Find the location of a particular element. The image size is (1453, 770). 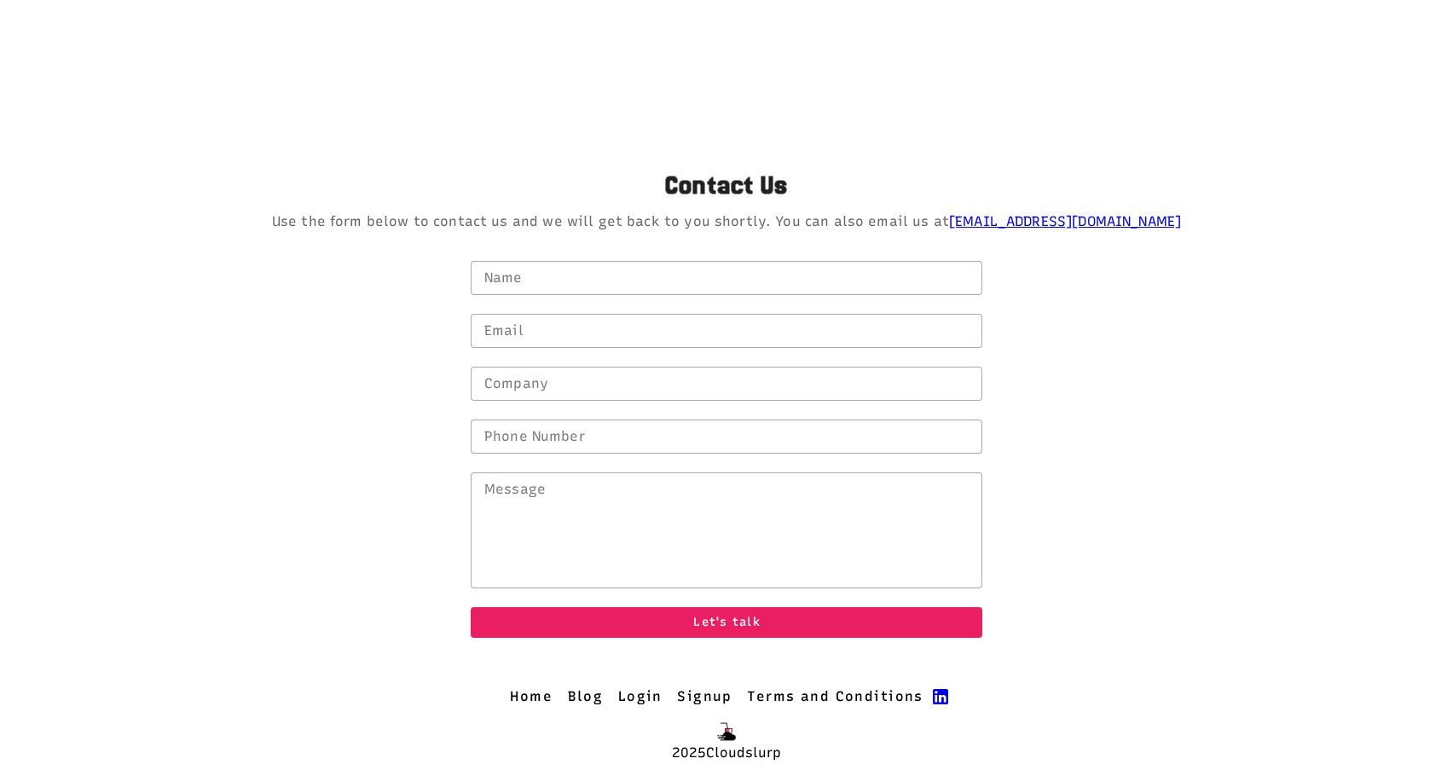

div: 2025 is located at coordinates (727, 753).